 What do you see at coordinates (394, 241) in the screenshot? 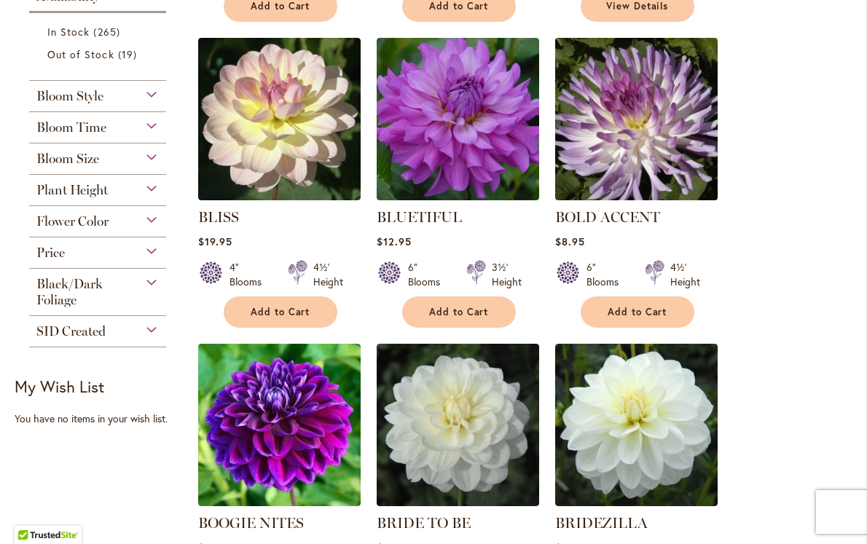
I see `span: $12.95` at bounding box center [394, 241].